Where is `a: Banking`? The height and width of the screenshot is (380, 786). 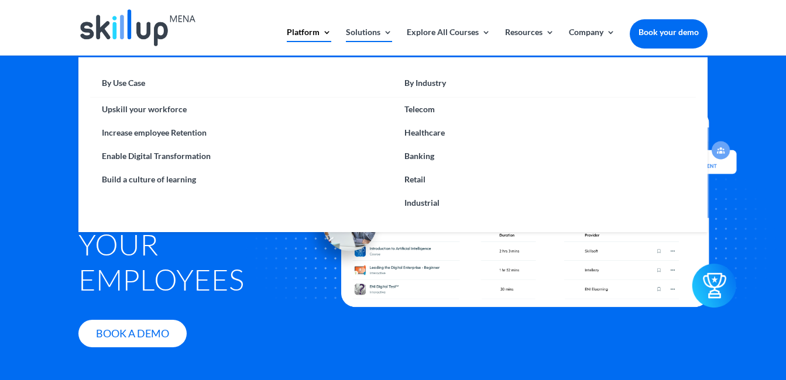
a: Banking is located at coordinates (544, 156).